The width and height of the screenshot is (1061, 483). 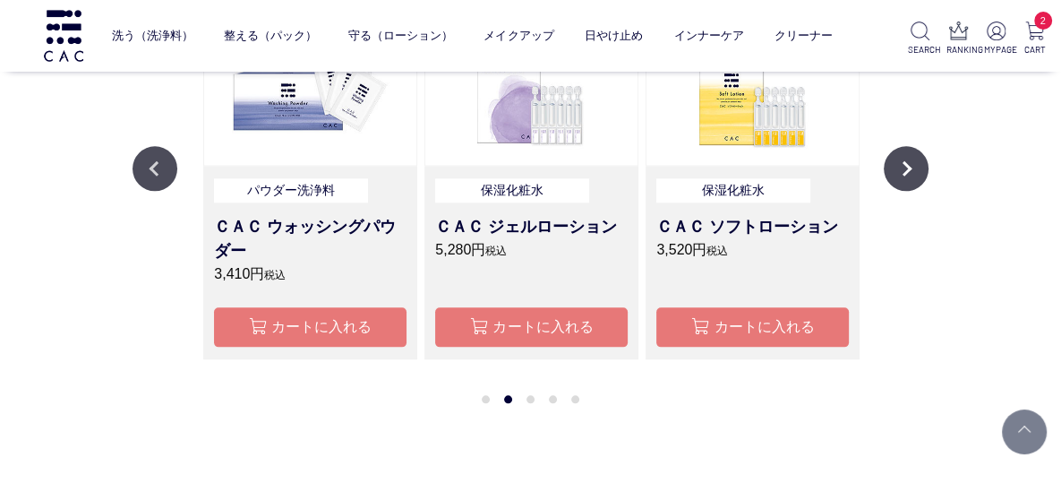 I want to click on a: 整える（パック）, so click(x=270, y=36).